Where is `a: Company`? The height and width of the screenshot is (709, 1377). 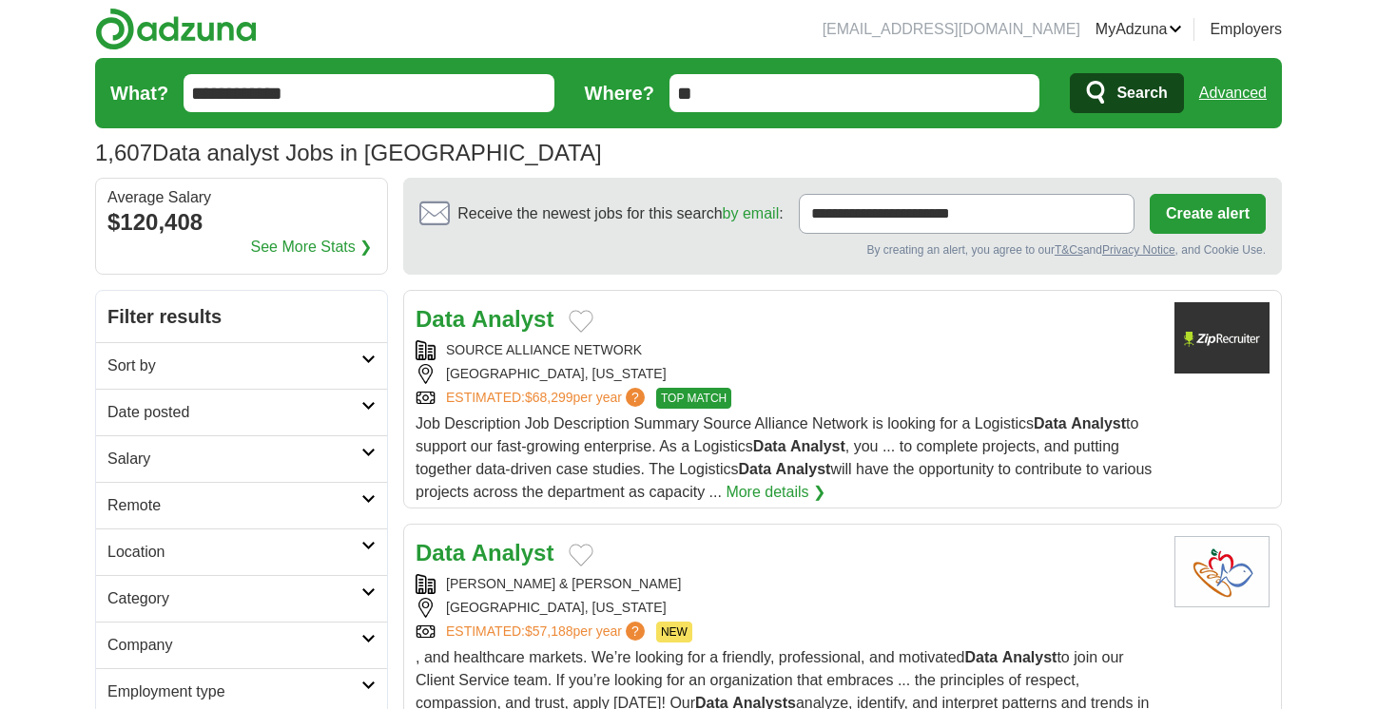
a: Company is located at coordinates (242, 645).